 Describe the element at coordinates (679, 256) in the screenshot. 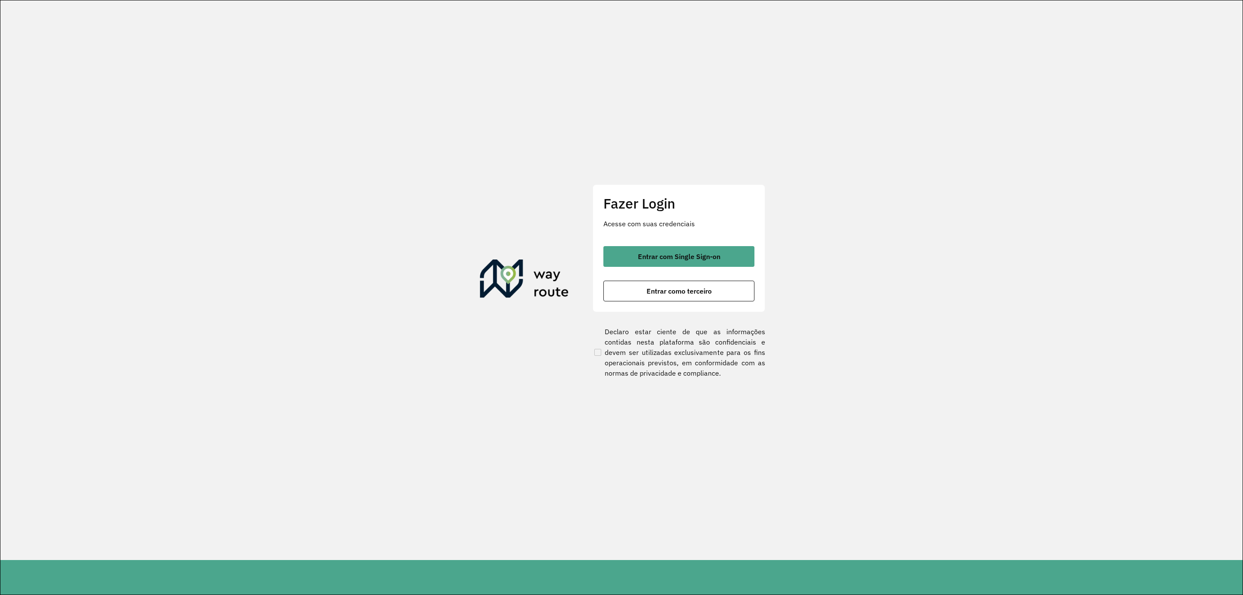

I see `span: Entrar com Single Sign-on` at that location.